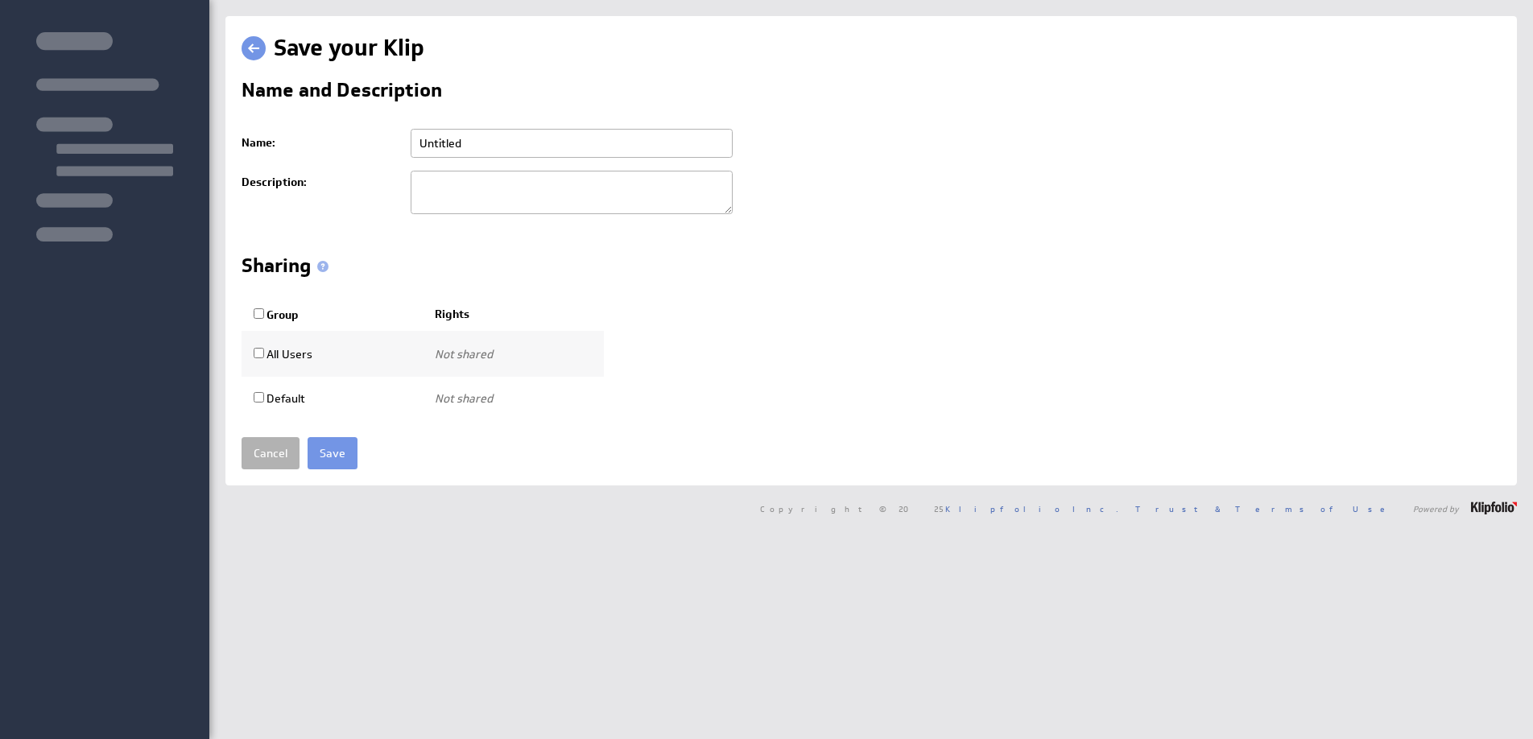 The image size is (1533, 739). What do you see at coordinates (341, 93) in the screenshot?
I see `h2: Name and Description` at bounding box center [341, 93].